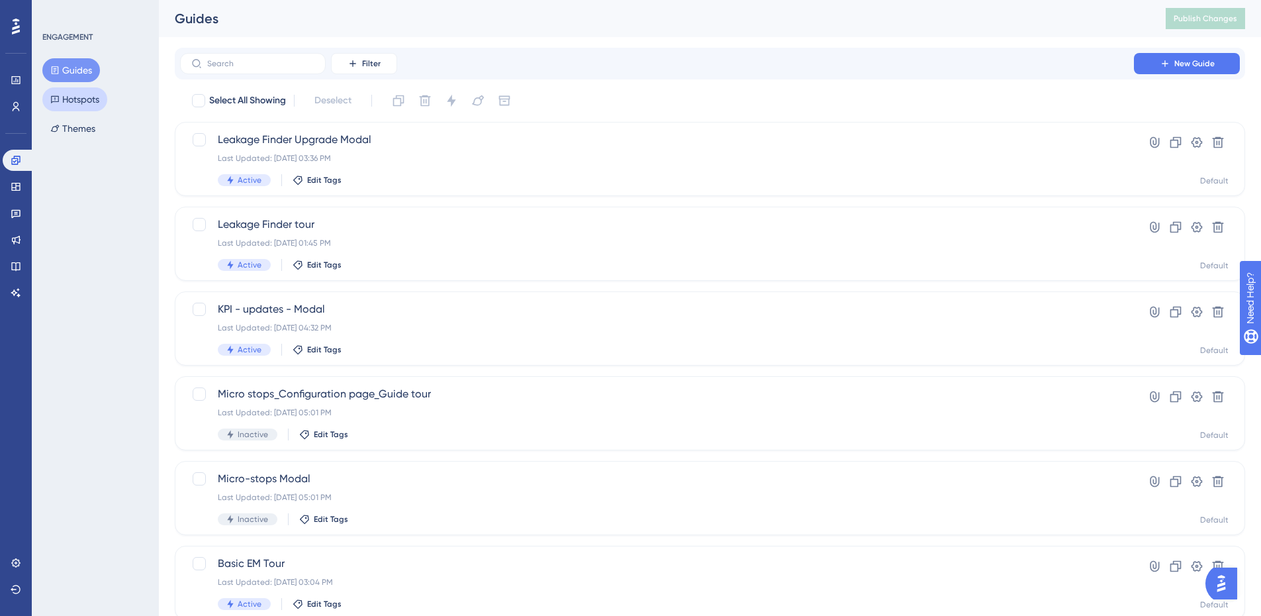 The image size is (1261, 616). I want to click on button: Publish Changes, so click(1206, 19).